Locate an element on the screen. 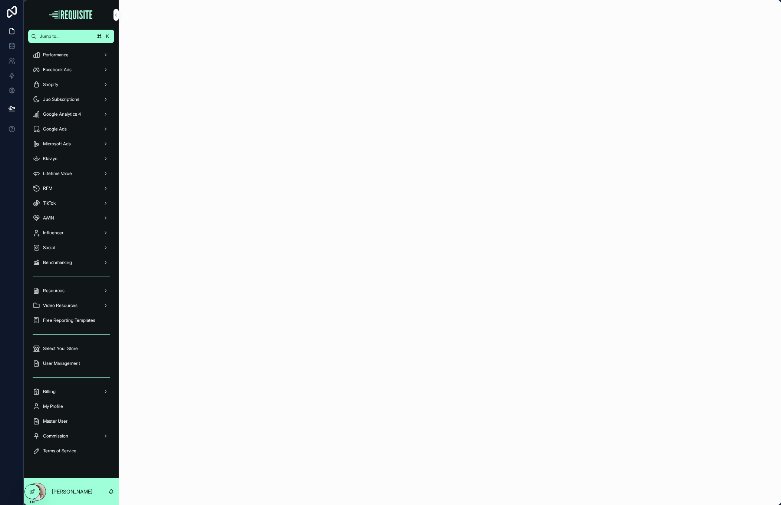 This screenshot has width=781, height=505. a: Select Your Store is located at coordinates (71, 349).